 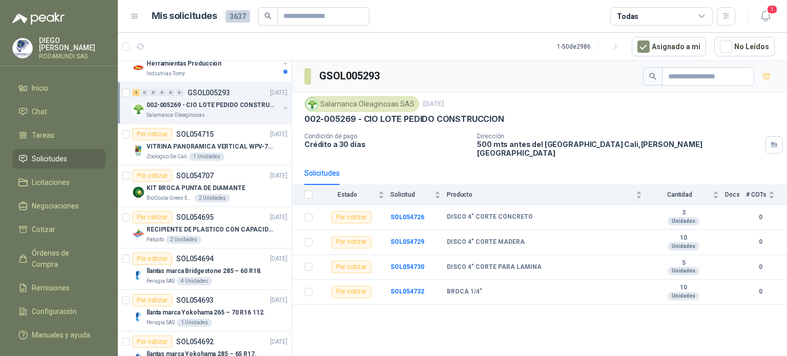 What do you see at coordinates (195, 134) in the screenshot?
I see `p: SOL054715` at bounding box center [195, 134].